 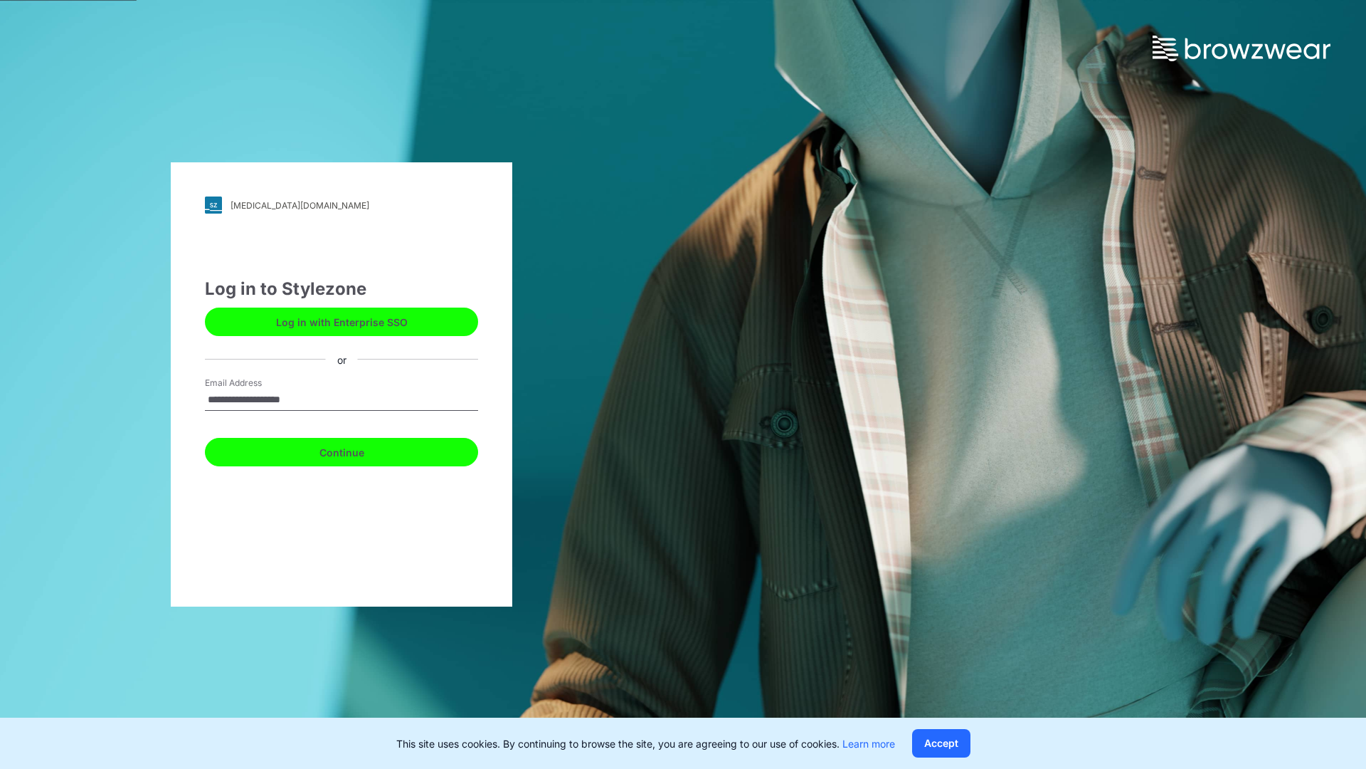 I want to click on button: Continue, so click(x=342, y=452).